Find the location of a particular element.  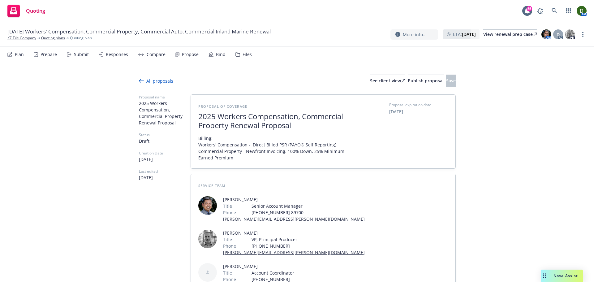

div: All proposals is located at coordinates (156, 81).